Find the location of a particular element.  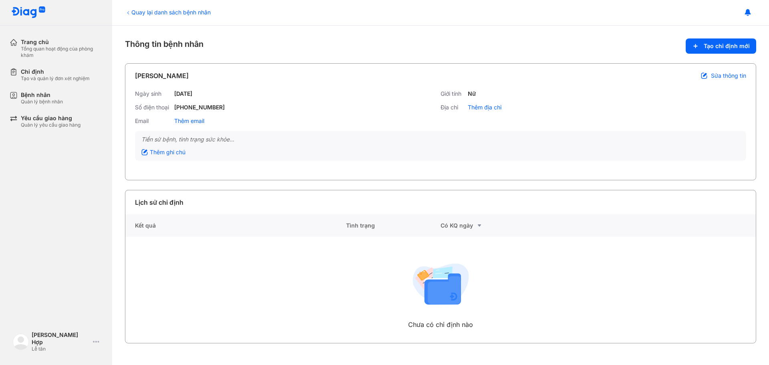

div: Trang chủ is located at coordinates (62, 42).